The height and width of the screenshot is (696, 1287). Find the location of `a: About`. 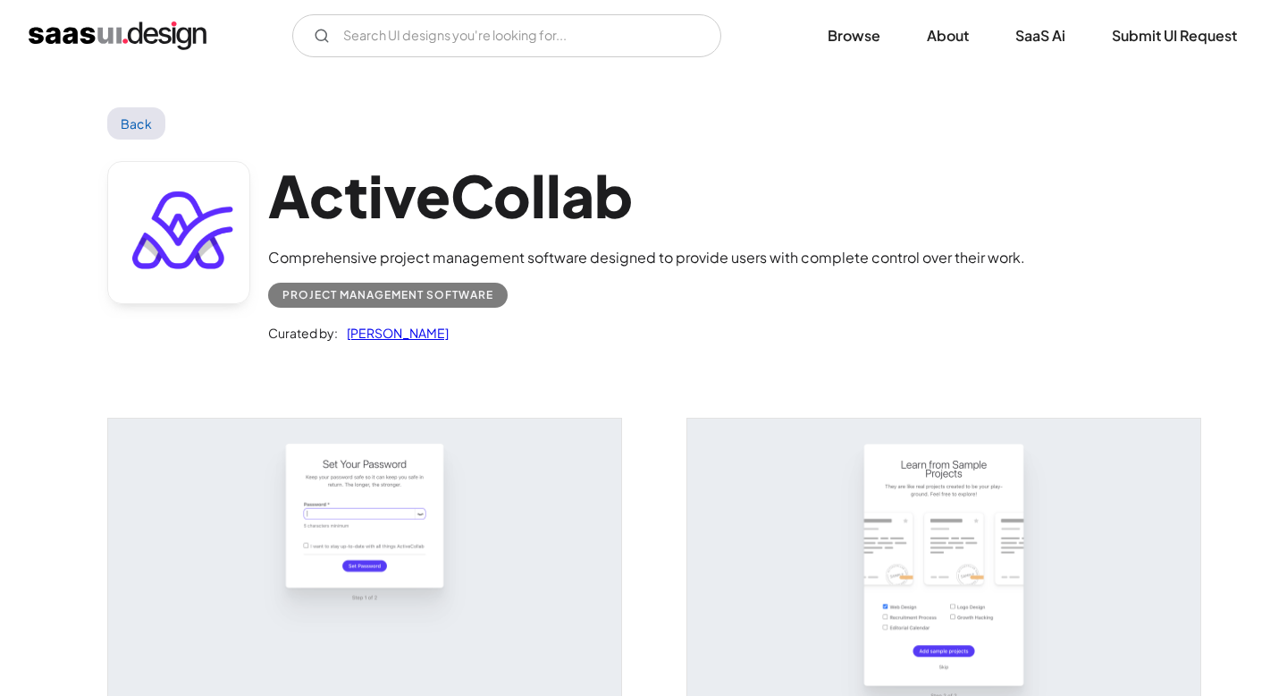

a: About is located at coordinates (948, 36).